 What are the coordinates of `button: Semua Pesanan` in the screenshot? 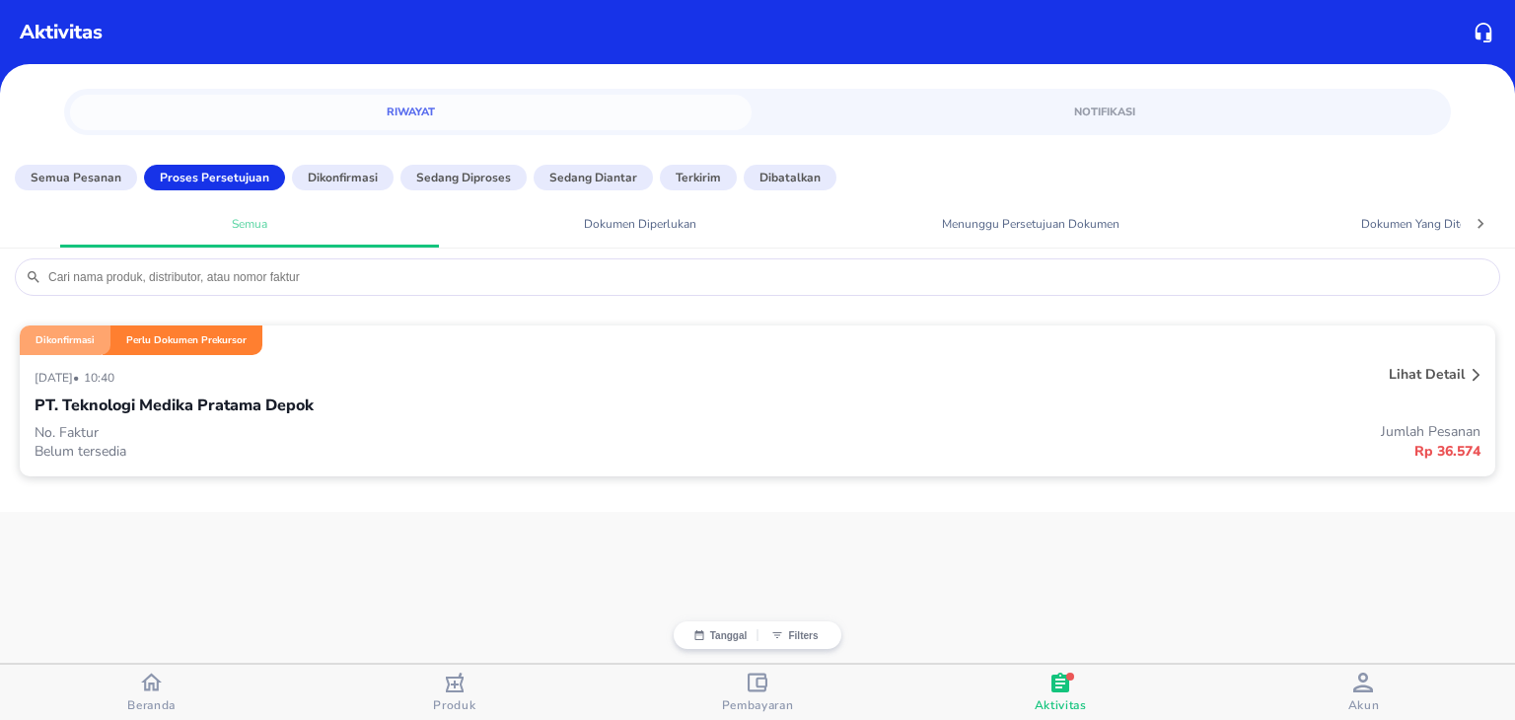 It's located at (76, 177).